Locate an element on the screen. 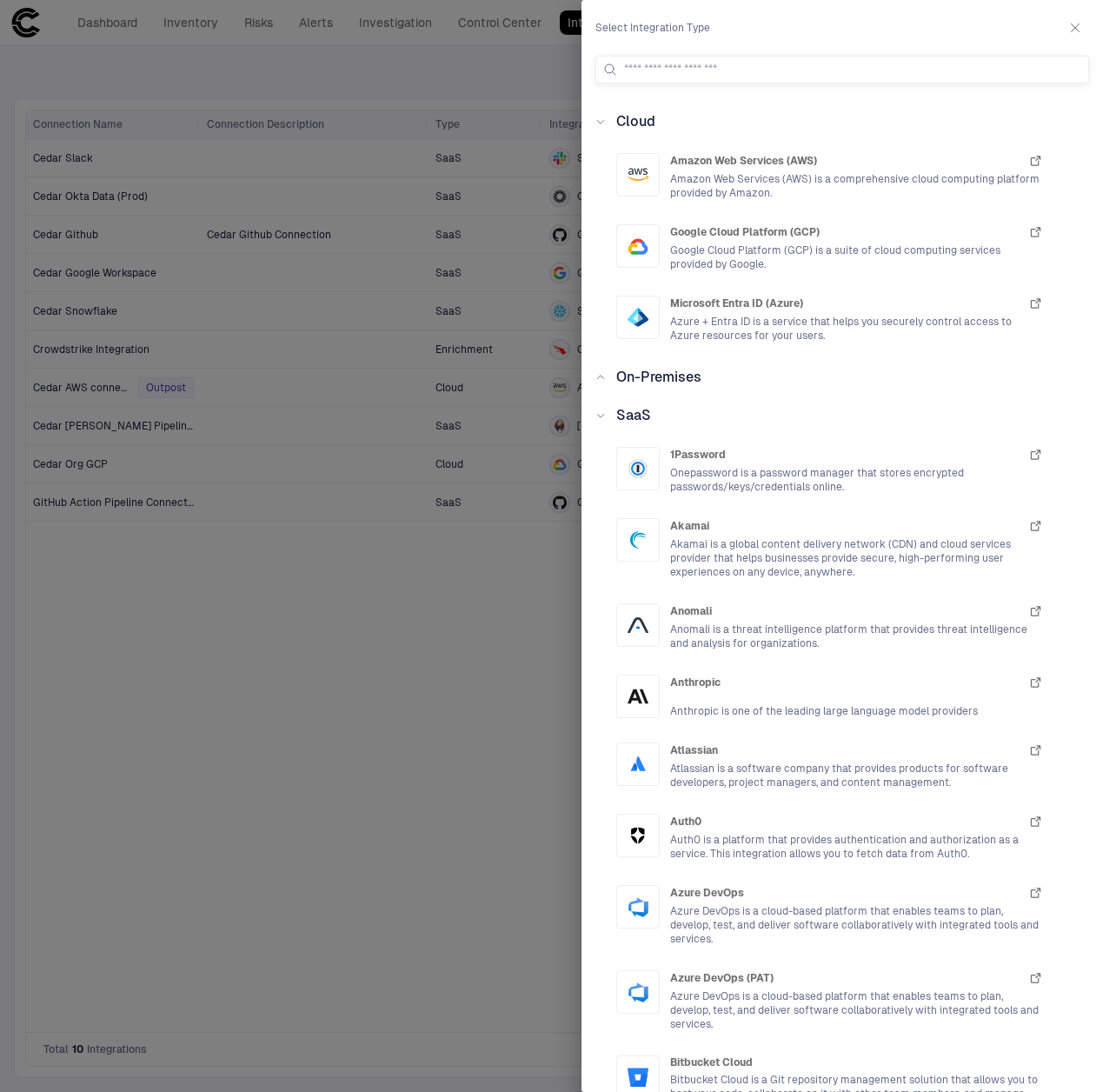  span: Microsoft Entra ID (Azure) is located at coordinates (736, 304).